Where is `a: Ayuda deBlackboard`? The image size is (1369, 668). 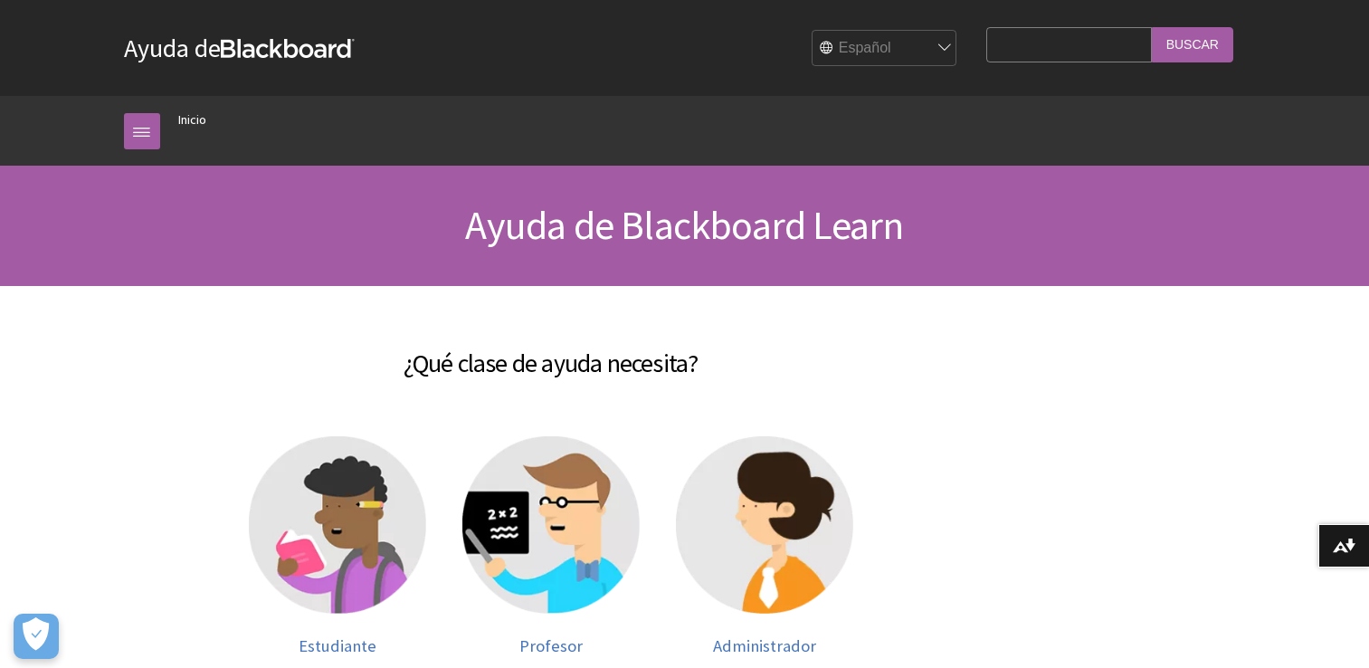
a: Ayuda deBlackboard is located at coordinates (239, 48).